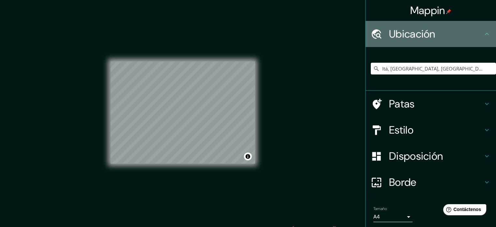  Describe the element at coordinates (183, 112) in the screenshot. I see `canvas: Mapa` at that location.